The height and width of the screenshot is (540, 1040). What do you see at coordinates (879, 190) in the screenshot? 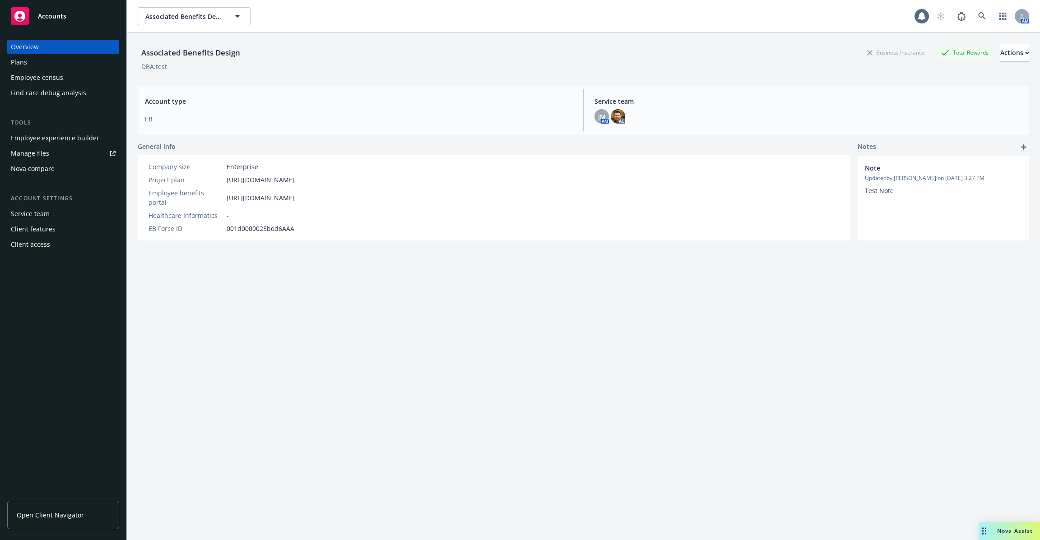
I see `span: Test Note` at bounding box center [879, 190].